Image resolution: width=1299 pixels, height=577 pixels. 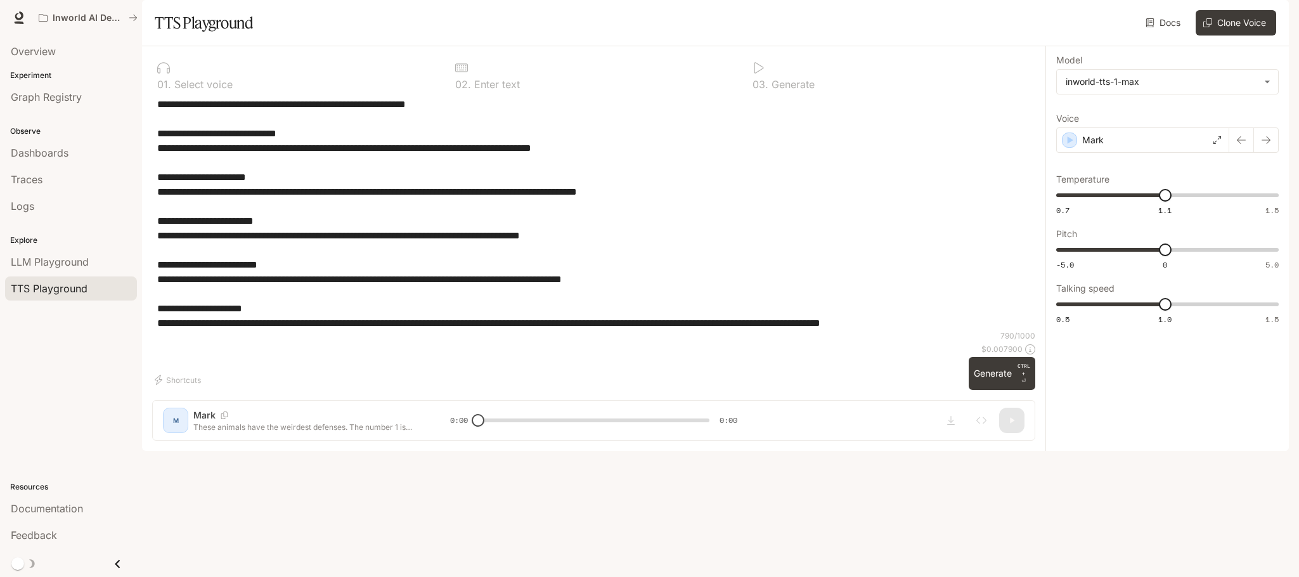 I want to click on span: 0.7, so click(x=1062, y=210).